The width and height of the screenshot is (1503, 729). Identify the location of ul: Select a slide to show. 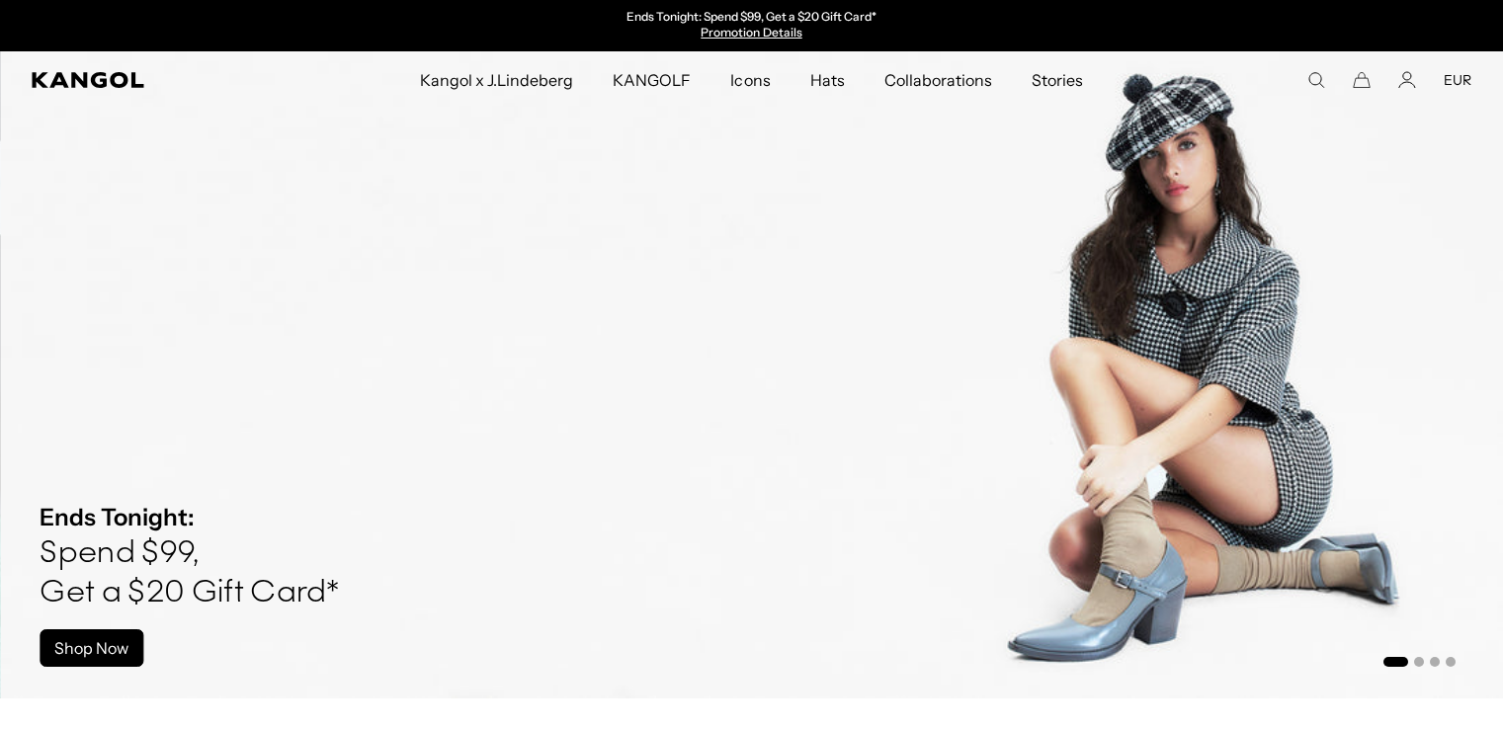
(1418, 661).